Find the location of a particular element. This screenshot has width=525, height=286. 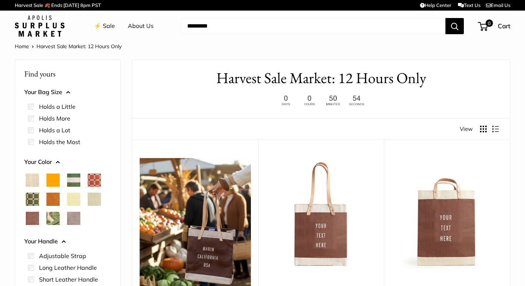

button: Cognac is located at coordinates (53, 200).